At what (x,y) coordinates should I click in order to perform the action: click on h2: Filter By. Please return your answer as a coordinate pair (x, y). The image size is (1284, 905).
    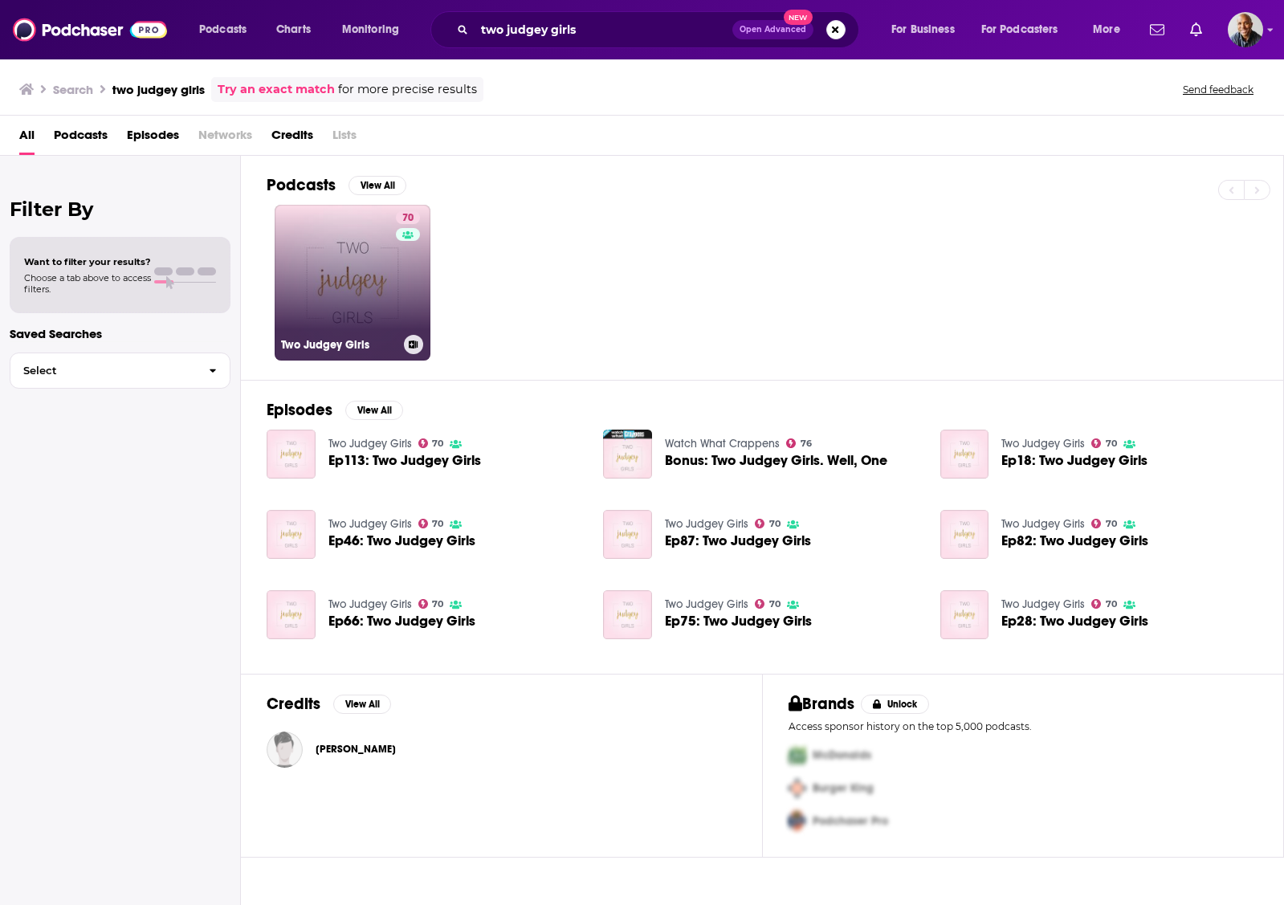
    Looking at the image, I should click on (120, 209).